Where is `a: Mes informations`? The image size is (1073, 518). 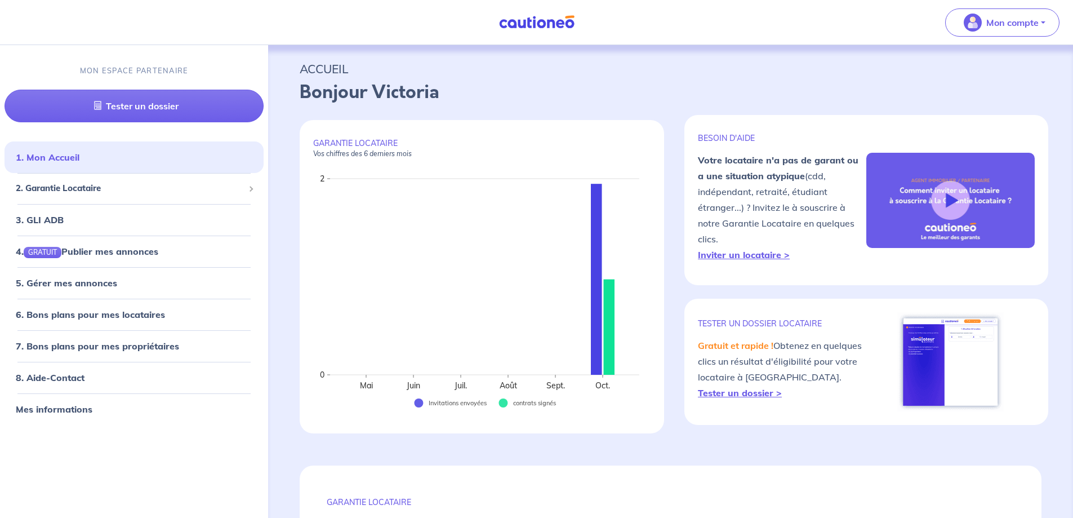 a: Mes informations is located at coordinates (54, 409).